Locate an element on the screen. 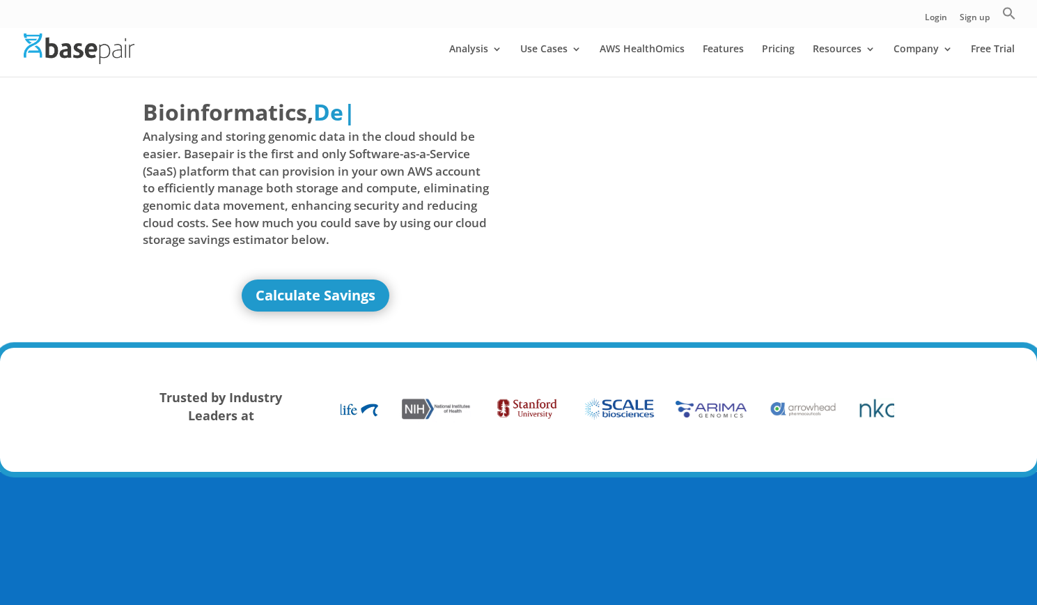 The image size is (1037, 605). span: Analysing and storing genomic data in the cloud should be easier. Basepair is the first and only ... is located at coordinates (316, 188).